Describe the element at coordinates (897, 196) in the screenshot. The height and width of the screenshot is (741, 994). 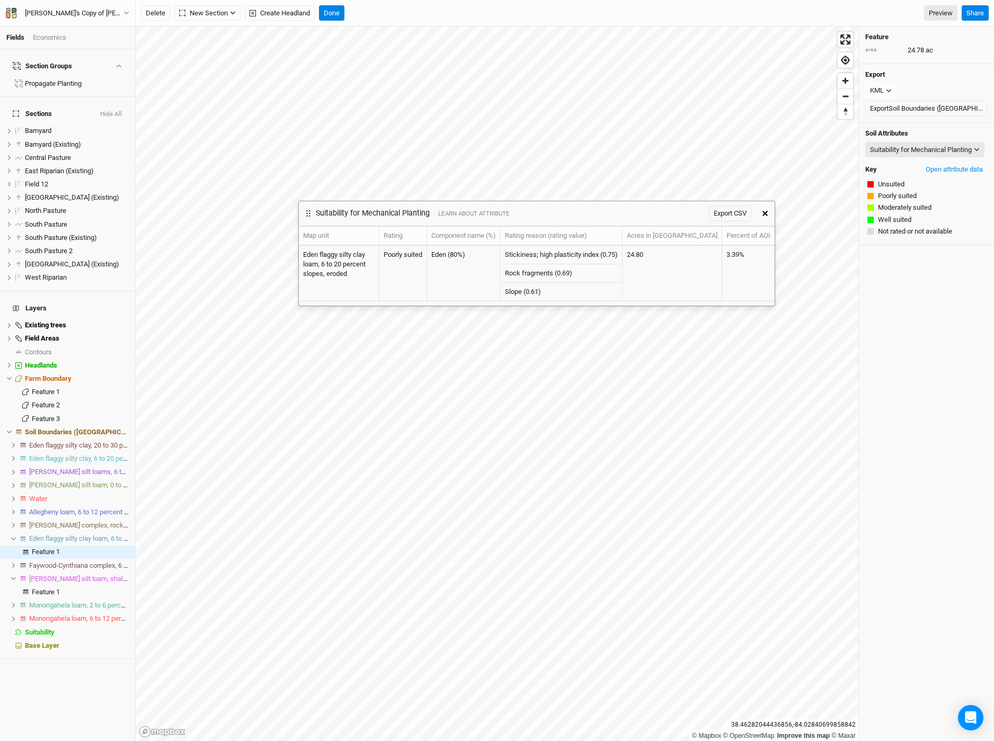
I see `span: Poorly suited` at that location.